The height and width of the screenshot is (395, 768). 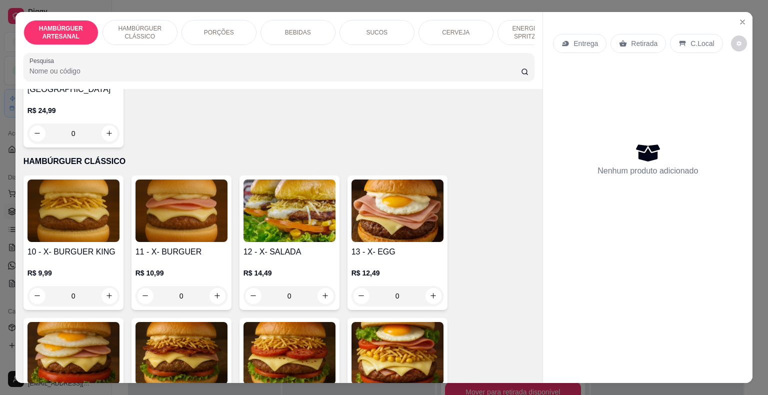 What do you see at coordinates (290, 273) in the screenshot?
I see `p: R$ 14,49` at bounding box center [290, 273].